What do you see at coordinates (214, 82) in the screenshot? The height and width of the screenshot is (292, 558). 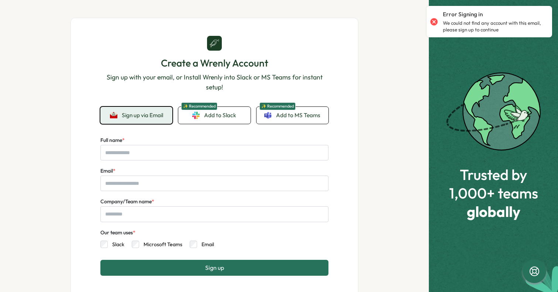 I see `p: Sign up with your email, or Install Wrenly into Slack or MS Teams for instant setup!` at bounding box center [214, 82].